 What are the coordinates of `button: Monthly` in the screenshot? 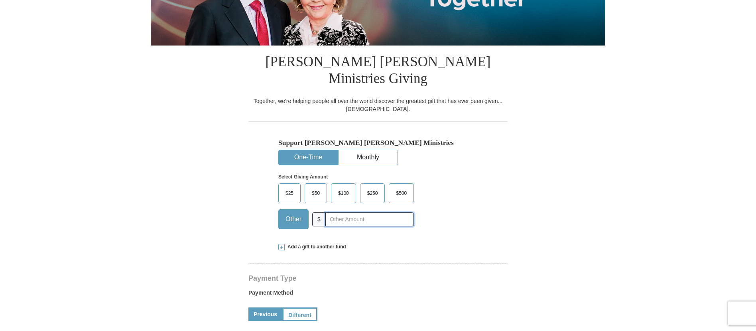 It's located at (368, 157).